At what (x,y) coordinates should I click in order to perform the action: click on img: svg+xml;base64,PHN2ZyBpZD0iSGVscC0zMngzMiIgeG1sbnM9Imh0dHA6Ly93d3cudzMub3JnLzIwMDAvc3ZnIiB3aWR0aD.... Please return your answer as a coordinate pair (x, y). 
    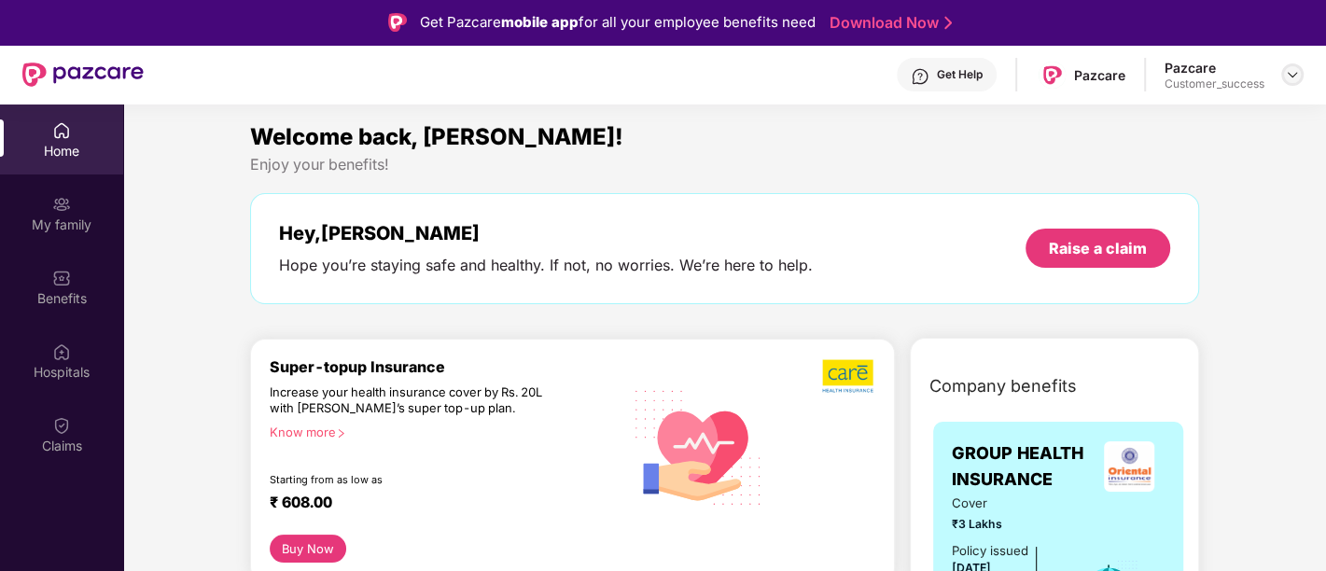
    Looking at the image, I should click on (920, 77).